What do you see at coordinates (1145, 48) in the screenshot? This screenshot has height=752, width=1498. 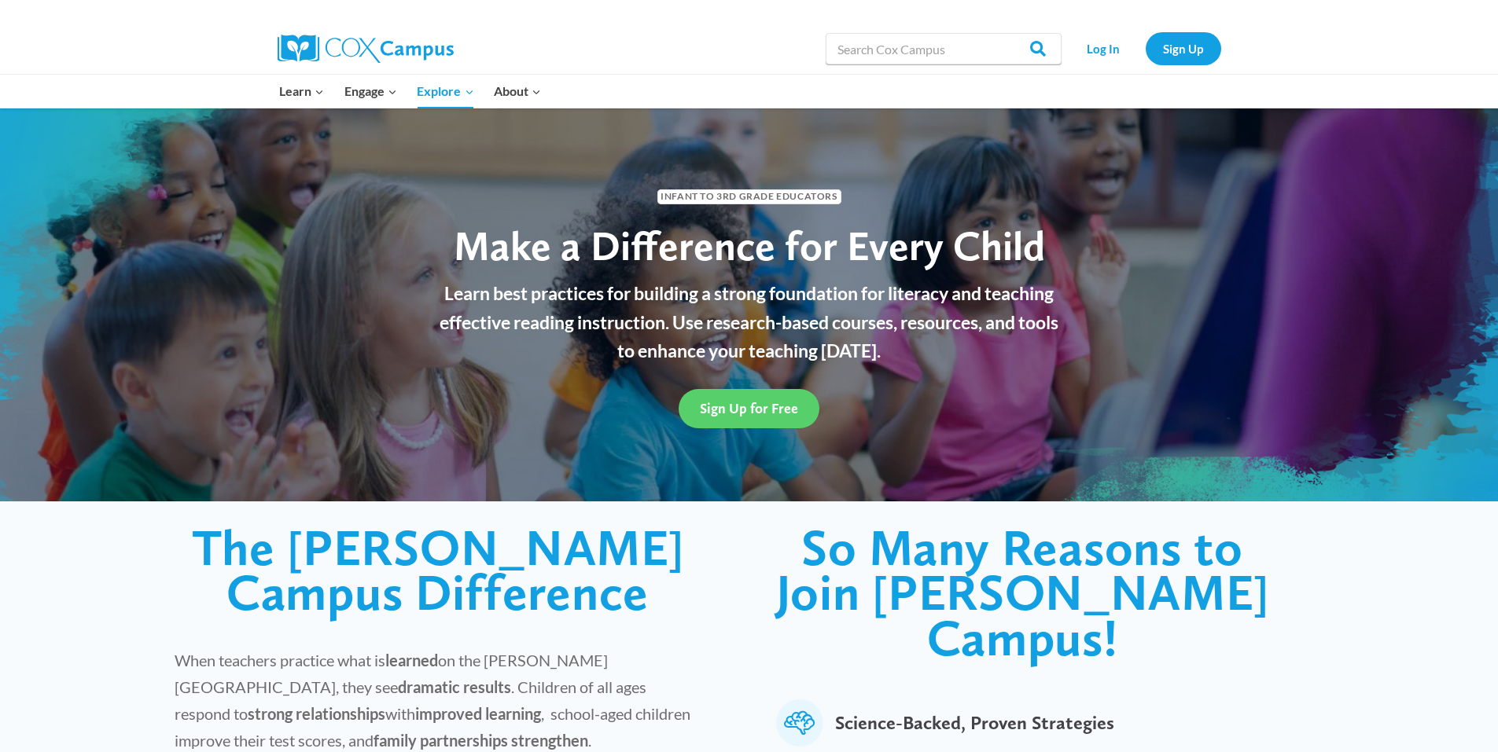 I see `nav: Secondary Navigation` at bounding box center [1145, 48].